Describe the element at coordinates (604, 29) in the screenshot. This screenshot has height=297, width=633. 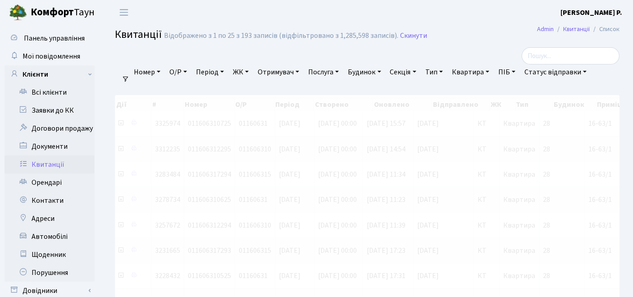
I see `li: Список` at that location.